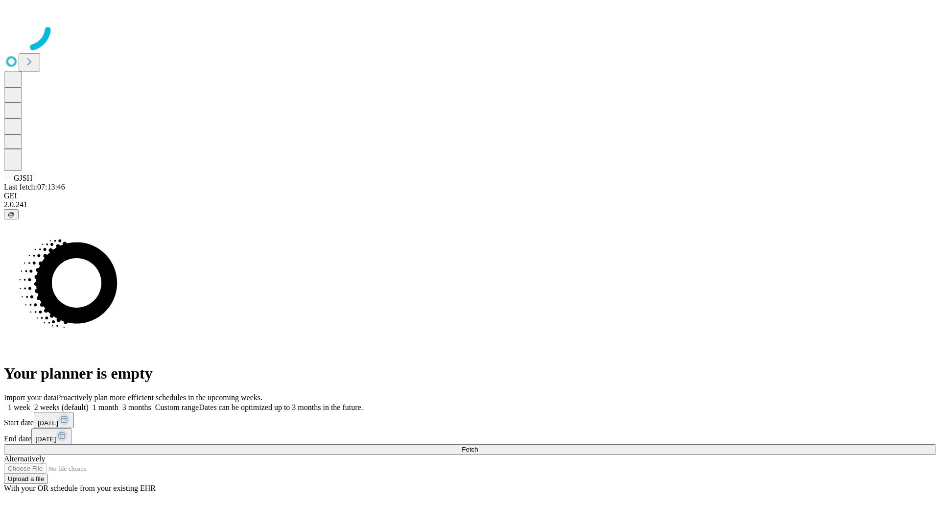  What do you see at coordinates (24, 458) in the screenshot?
I see `span: Alternatively` at bounding box center [24, 458].